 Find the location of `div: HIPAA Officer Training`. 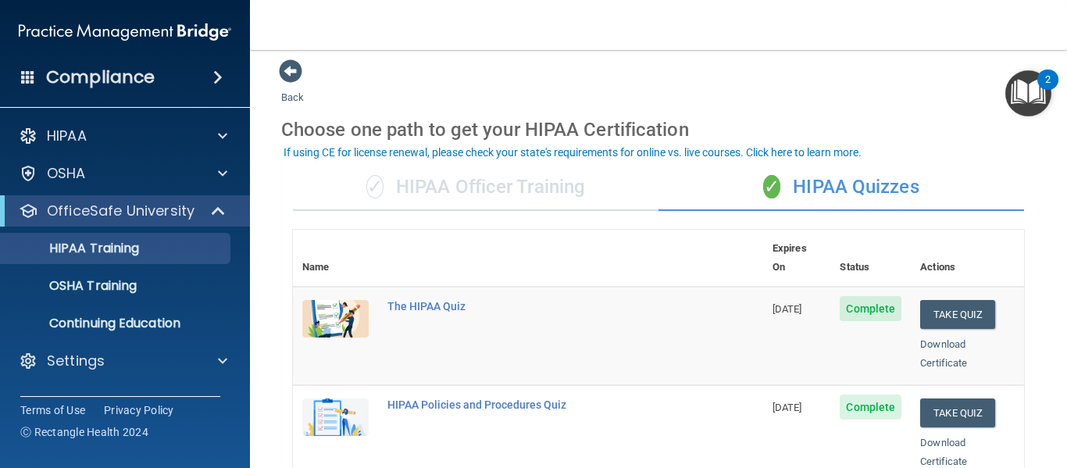

div: HIPAA Officer Training is located at coordinates (476, 187).